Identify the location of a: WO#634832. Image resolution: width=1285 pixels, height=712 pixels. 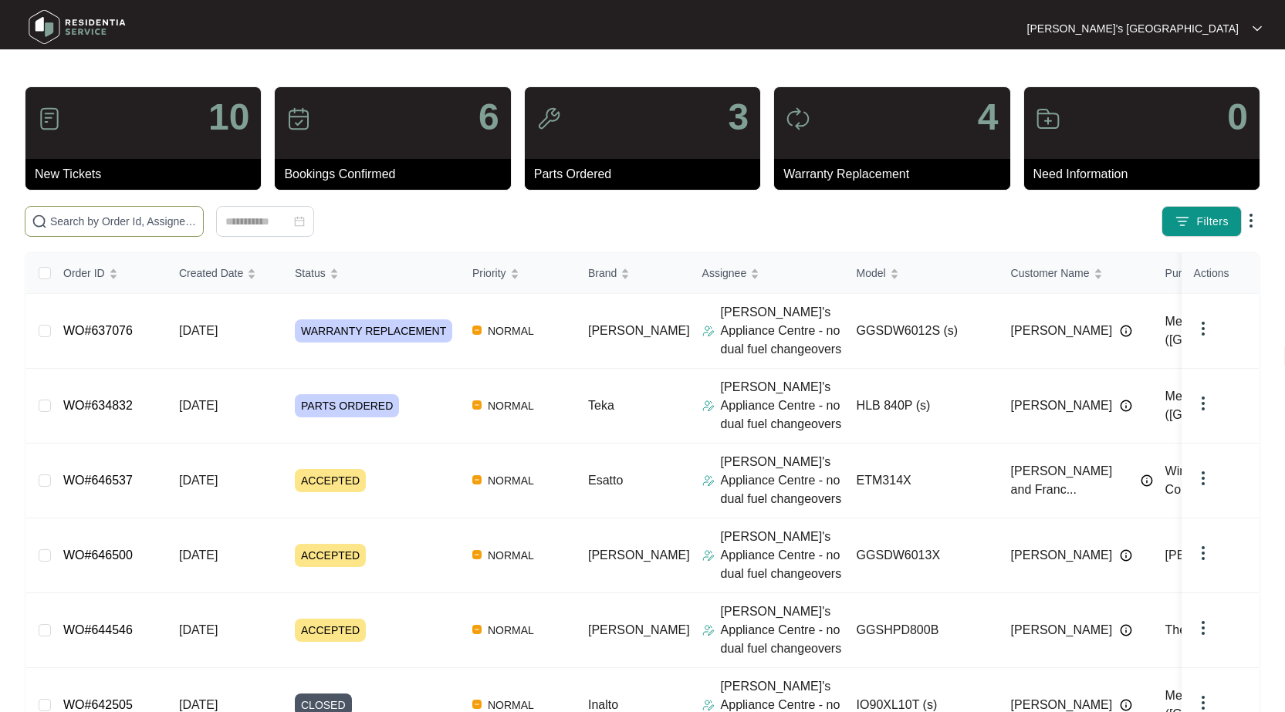
(98, 405).